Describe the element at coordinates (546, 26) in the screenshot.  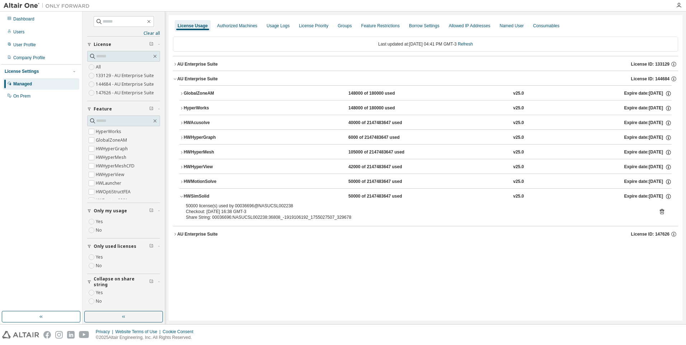
I see `div: Consumables` at that location.